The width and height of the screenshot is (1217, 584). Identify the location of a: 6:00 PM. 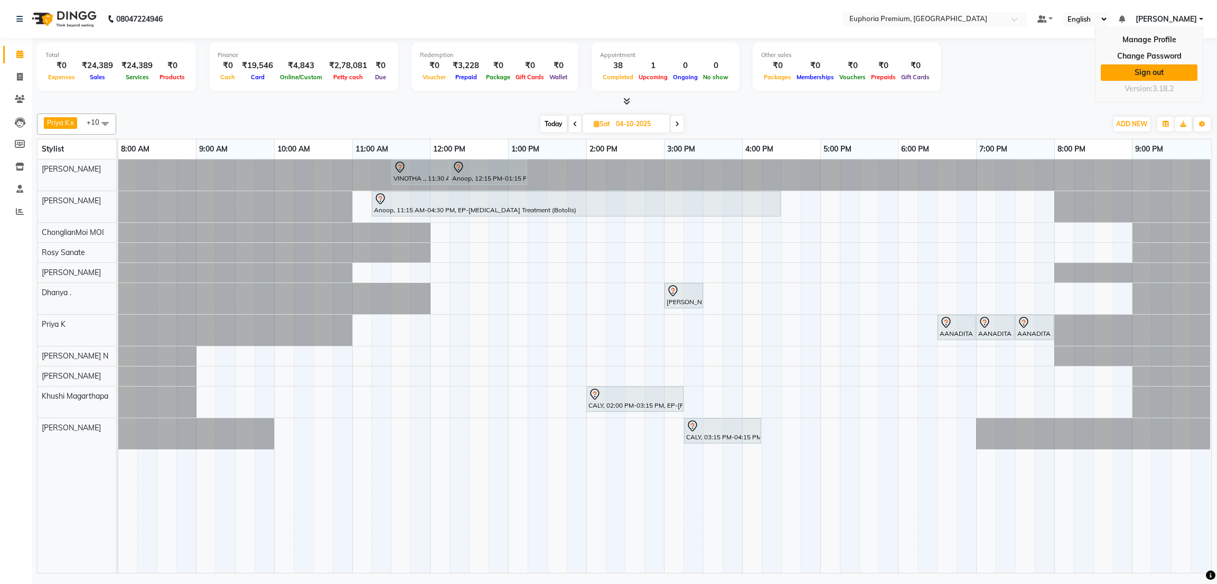
(915, 149).